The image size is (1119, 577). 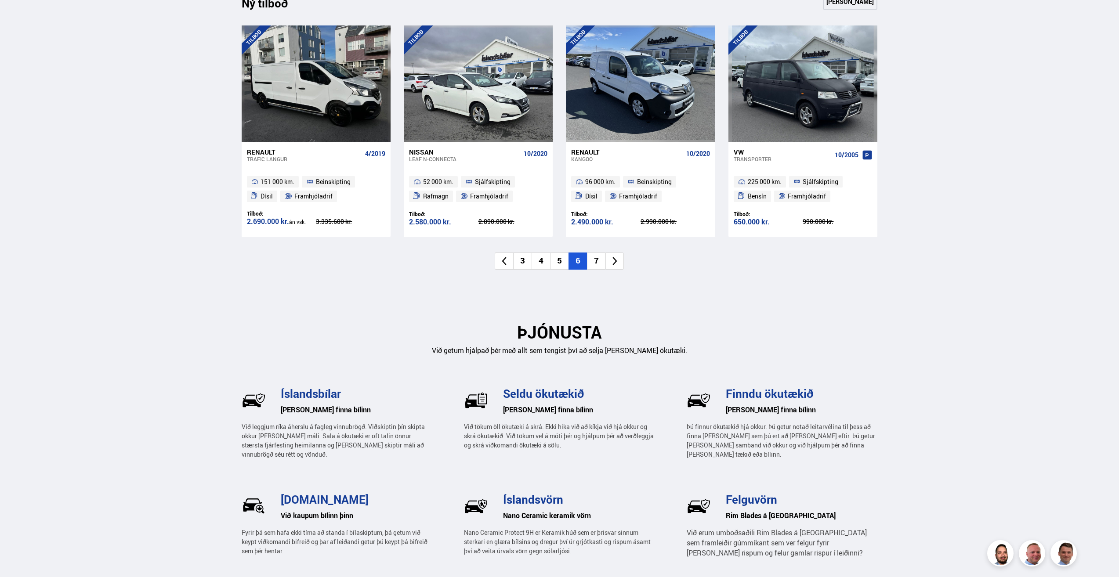 I want to click on h6: Nano Ceramic keramik vörn, so click(x=579, y=516).